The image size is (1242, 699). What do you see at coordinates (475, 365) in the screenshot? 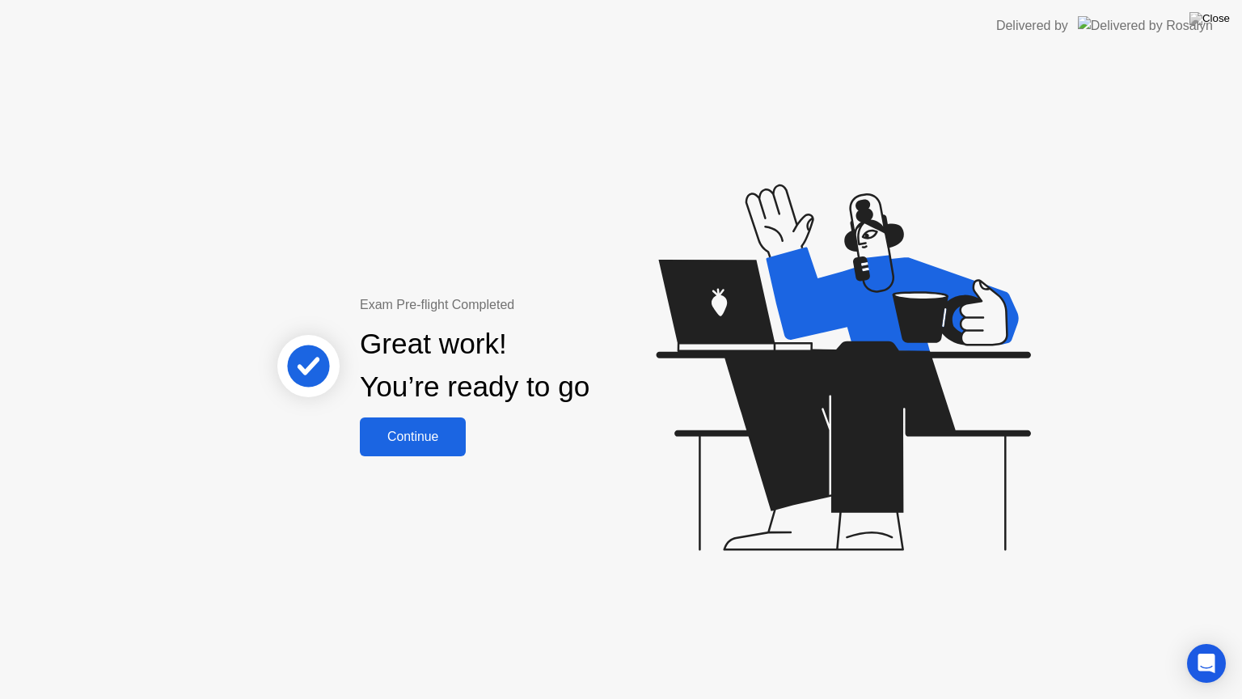
I see `div: Great work! You’re ready to go` at bounding box center [475, 365].